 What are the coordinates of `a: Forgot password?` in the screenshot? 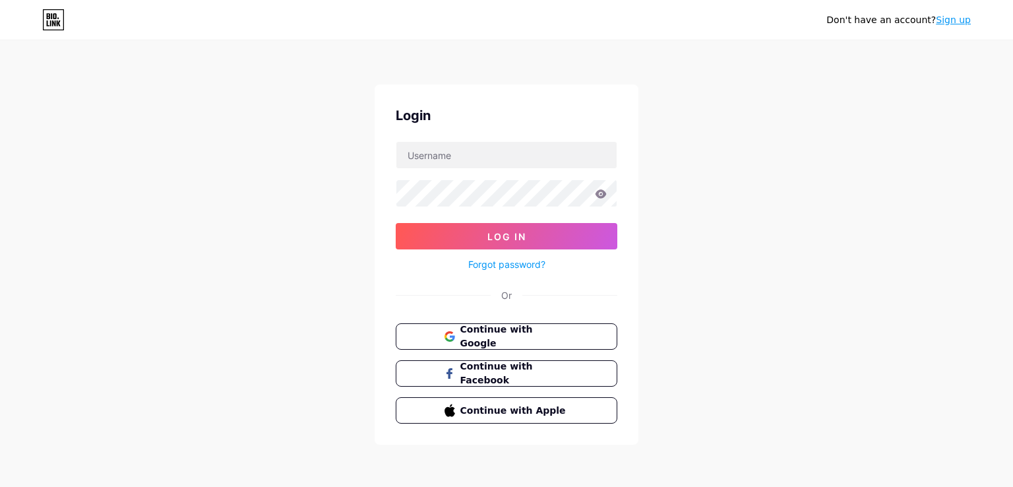 It's located at (506, 264).